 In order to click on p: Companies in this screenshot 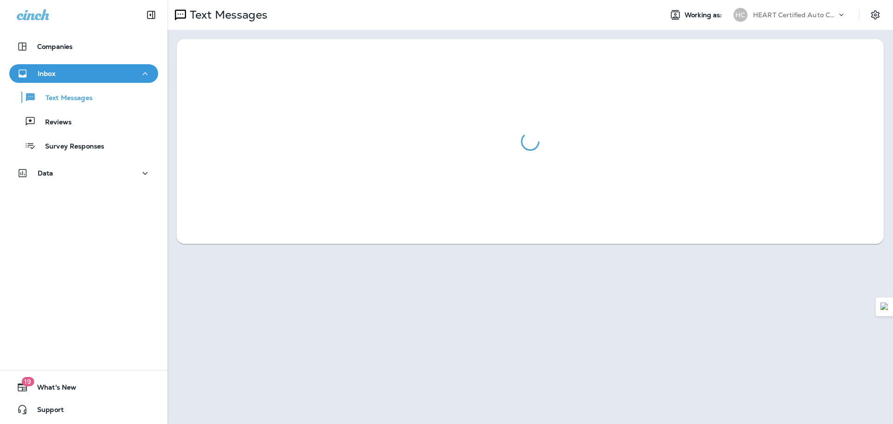, I will do `click(55, 47)`.